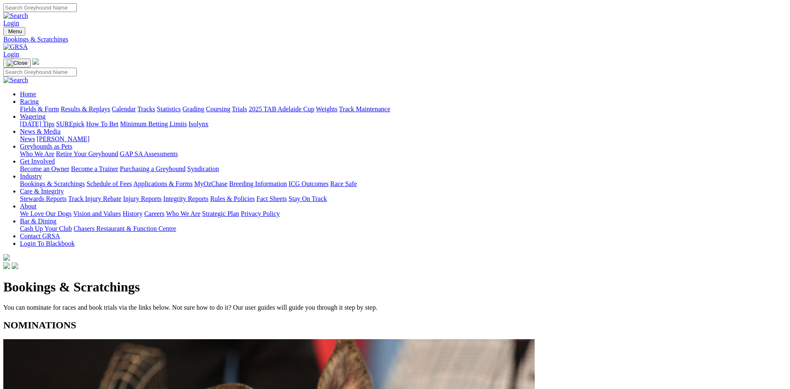 Image resolution: width=790 pixels, height=389 pixels. I want to click on a: Login To Blackbook, so click(47, 243).